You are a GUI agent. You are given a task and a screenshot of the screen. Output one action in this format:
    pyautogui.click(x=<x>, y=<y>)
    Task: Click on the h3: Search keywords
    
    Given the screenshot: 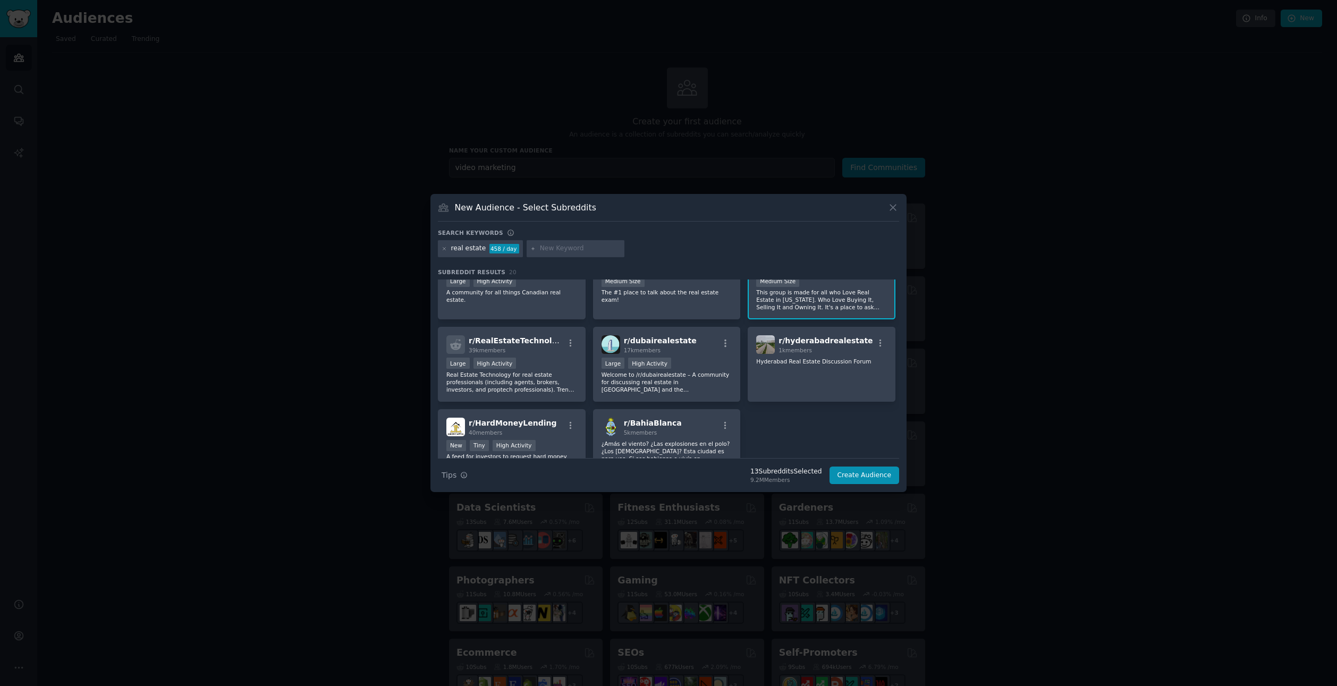 What is the action you would take?
    pyautogui.click(x=470, y=233)
    